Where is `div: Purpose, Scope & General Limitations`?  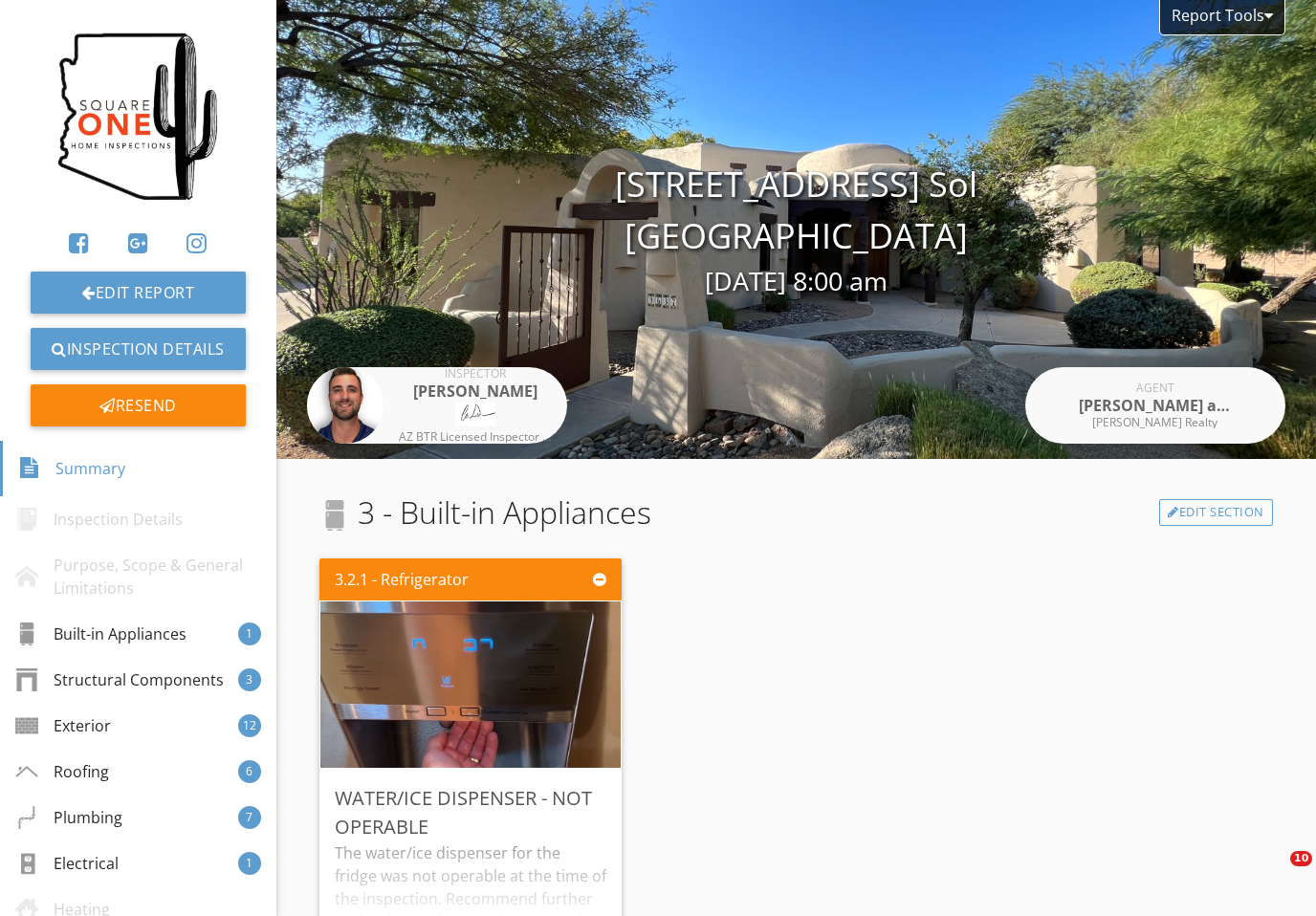
div: Purpose, Scope & General Limitations is located at coordinates (138, 577).